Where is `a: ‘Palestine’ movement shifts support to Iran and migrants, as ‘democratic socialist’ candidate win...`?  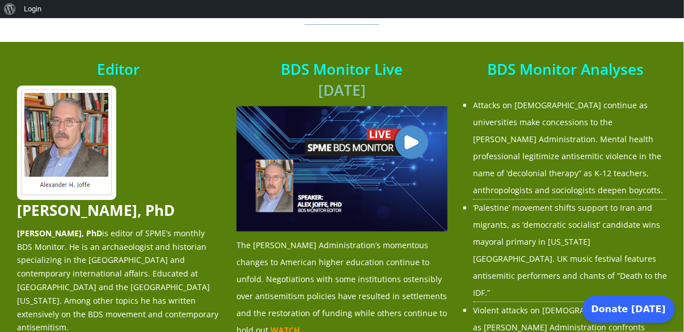
a: ‘Palestine’ movement shifts support to Iran and migrants, as ‘democratic socialist’ candidate win... is located at coordinates (570, 250).